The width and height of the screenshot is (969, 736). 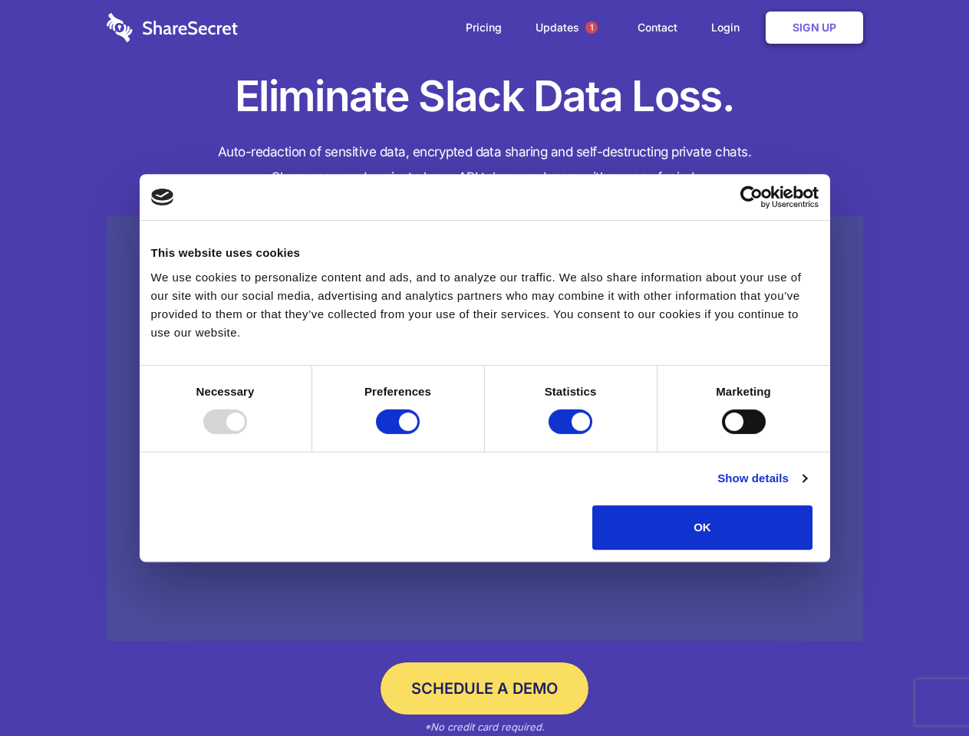 What do you see at coordinates (484, 689) in the screenshot?
I see `a: Schedule a Demo` at bounding box center [484, 689].